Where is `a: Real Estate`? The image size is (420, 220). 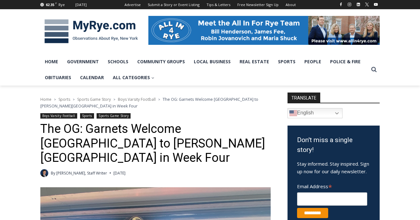 a: Real Estate is located at coordinates (254, 62).